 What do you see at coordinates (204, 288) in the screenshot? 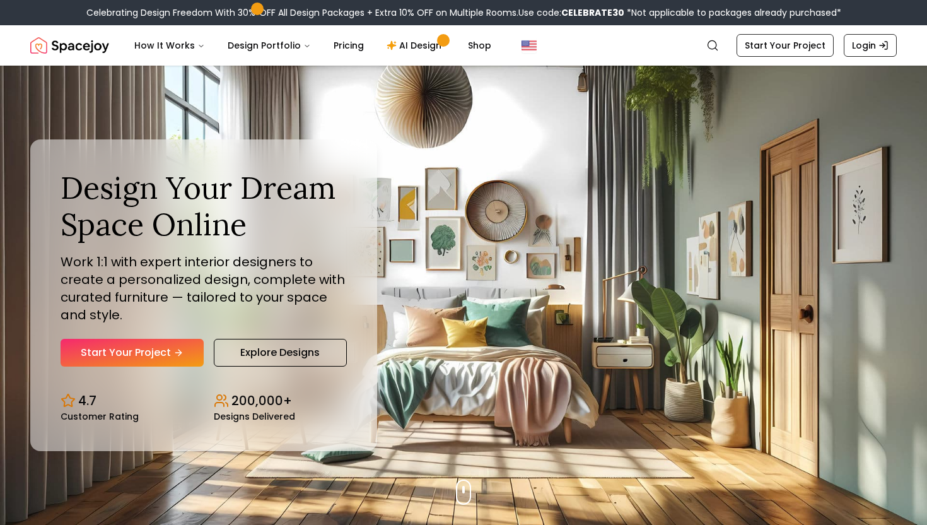
I see `p: Work 1:1 with expert interior designers to create a personalized design, complete with curated fu...` at bounding box center [204, 288].